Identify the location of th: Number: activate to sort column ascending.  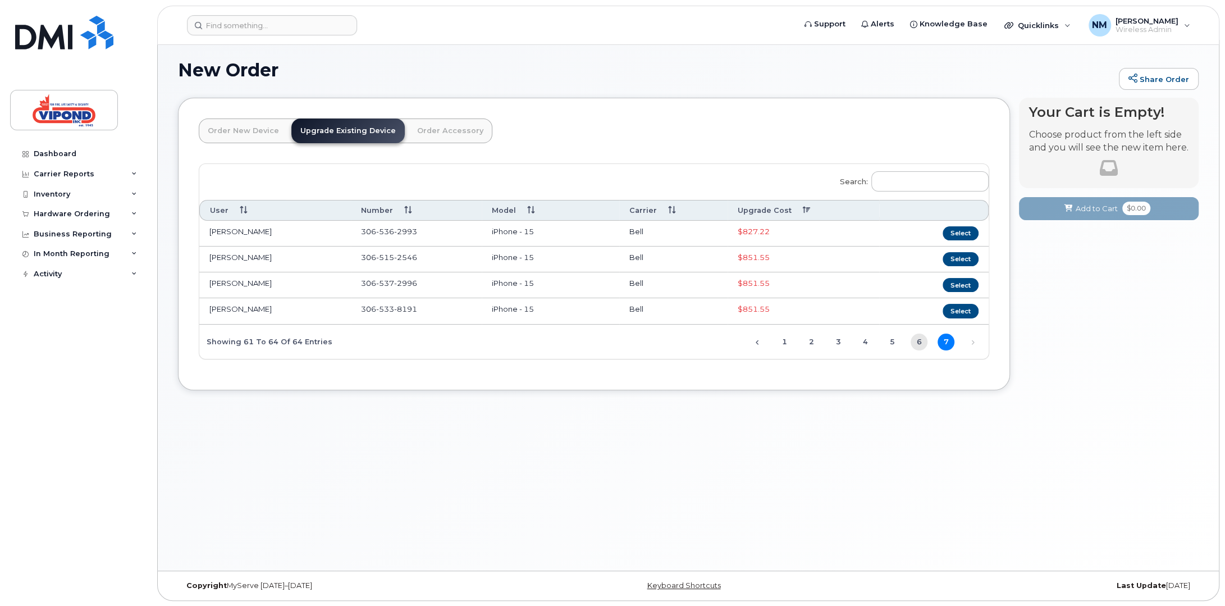
(416, 210).